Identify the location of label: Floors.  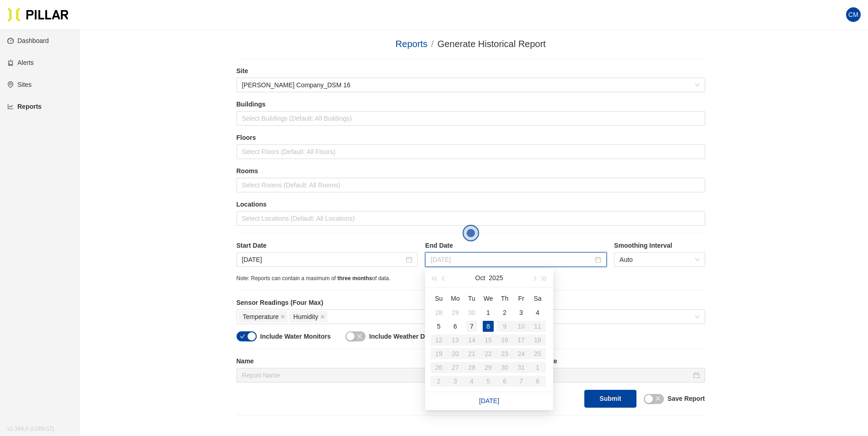
(471, 138).